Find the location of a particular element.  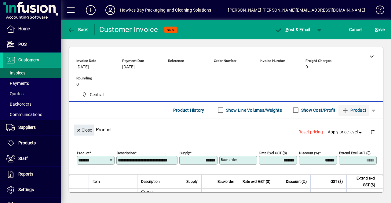

span: Discount (%) is located at coordinates (296, 182).